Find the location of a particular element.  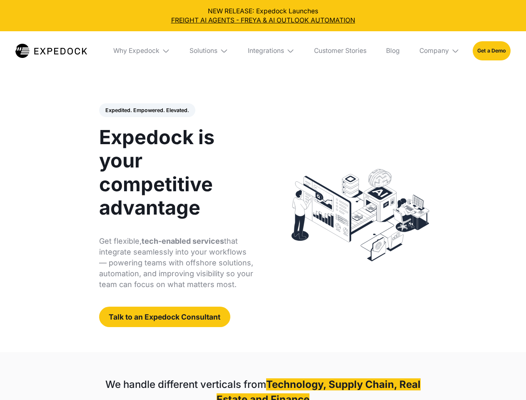

a: Blog is located at coordinates (393, 51).